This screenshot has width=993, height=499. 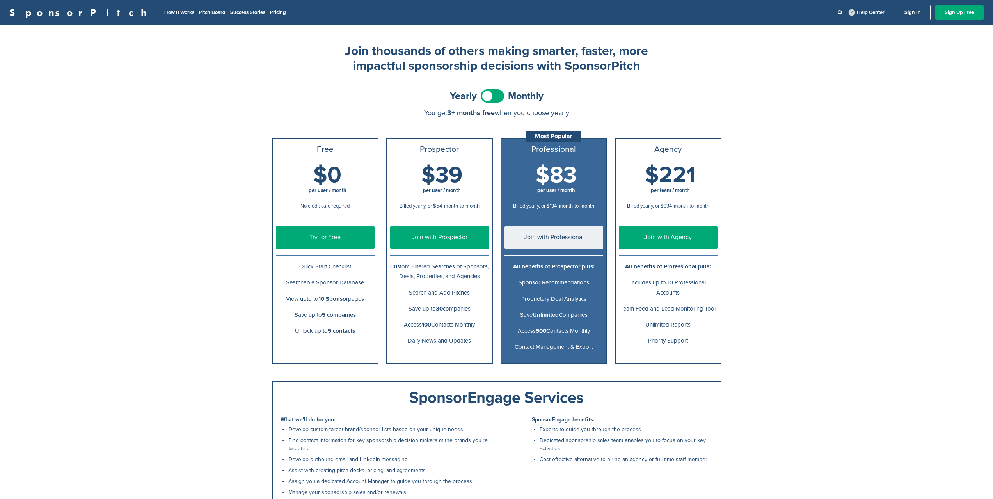 What do you see at coordinates (308, 419) in the screenshot?
I see `b: What we'll do for you:` at bounding box center [308, 419].